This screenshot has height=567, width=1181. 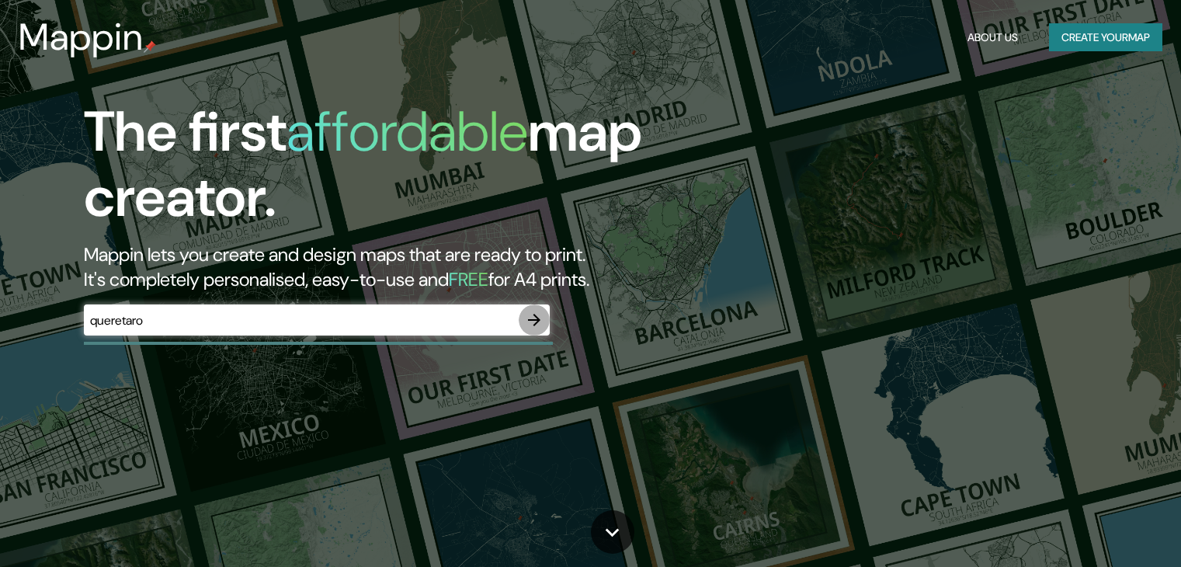 What do you see at coordinates (150, 47) in the screenshot?
I see `img: mappin-pin` at bounding box center [150, 47].